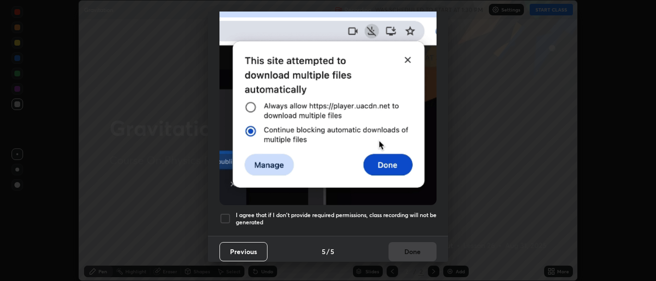 The image size is (656, 281). What do you see at coordinates (243, 252) in the screenshot?
I see `button: Previous` at bounding box center [243, 252].